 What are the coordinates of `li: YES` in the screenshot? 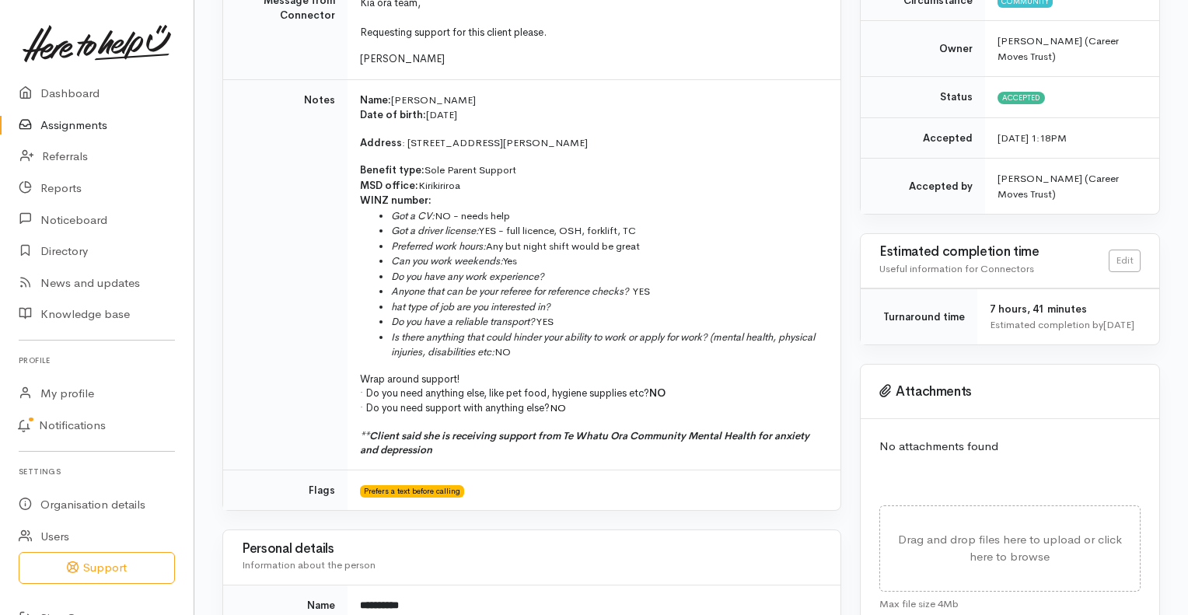 It's located at (606, 292).